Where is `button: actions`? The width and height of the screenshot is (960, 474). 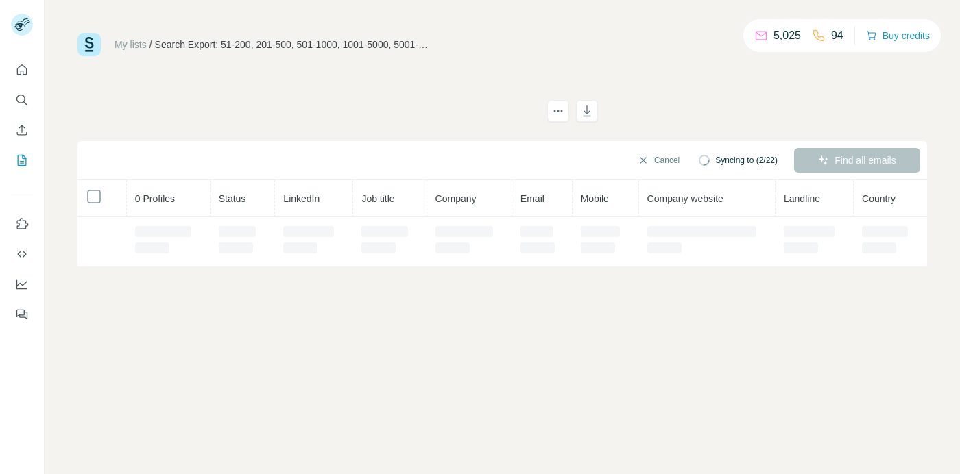
button: actions is located at coordinates (558, 111).